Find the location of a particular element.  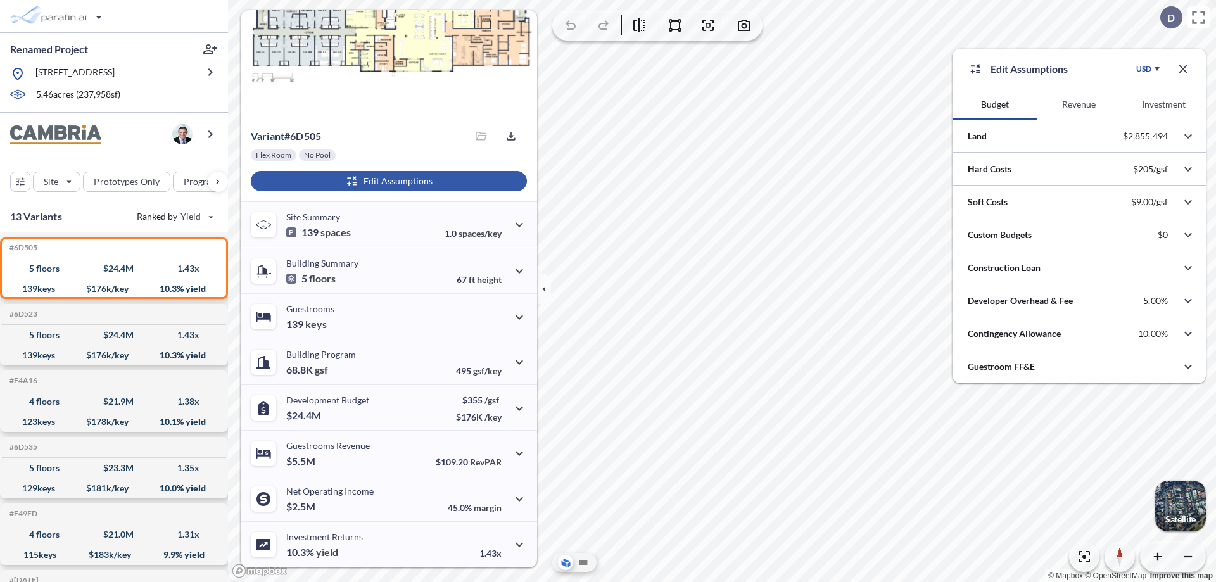

img: BrandImage is located at coordinates (56, 134).